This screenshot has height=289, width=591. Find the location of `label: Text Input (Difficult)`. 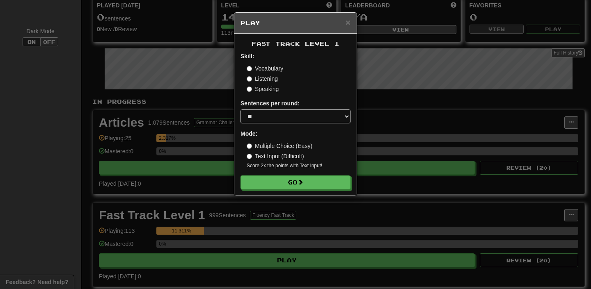

label: Text Input (Difficult) is located at coordinates (275, 156).